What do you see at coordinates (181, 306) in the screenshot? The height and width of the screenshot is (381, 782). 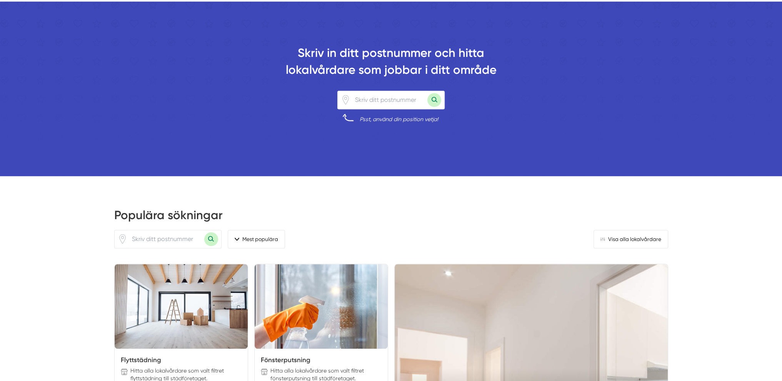 I see `img: Flyttstädning` at bounding box center [181, 306].